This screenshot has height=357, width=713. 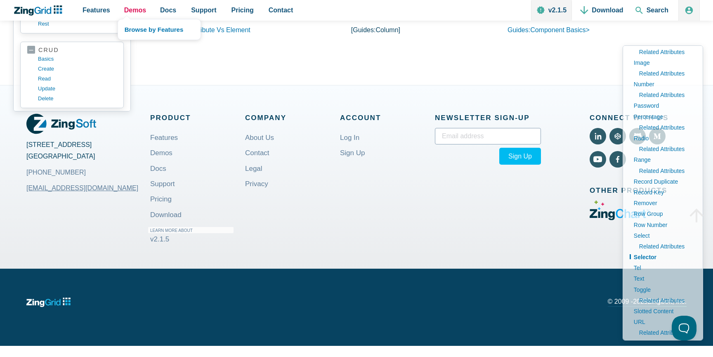 What do you see at coordinates (48, 302) in the screenshot?
I see `a: ZingGrid logo` at bounding box center [48, 302].